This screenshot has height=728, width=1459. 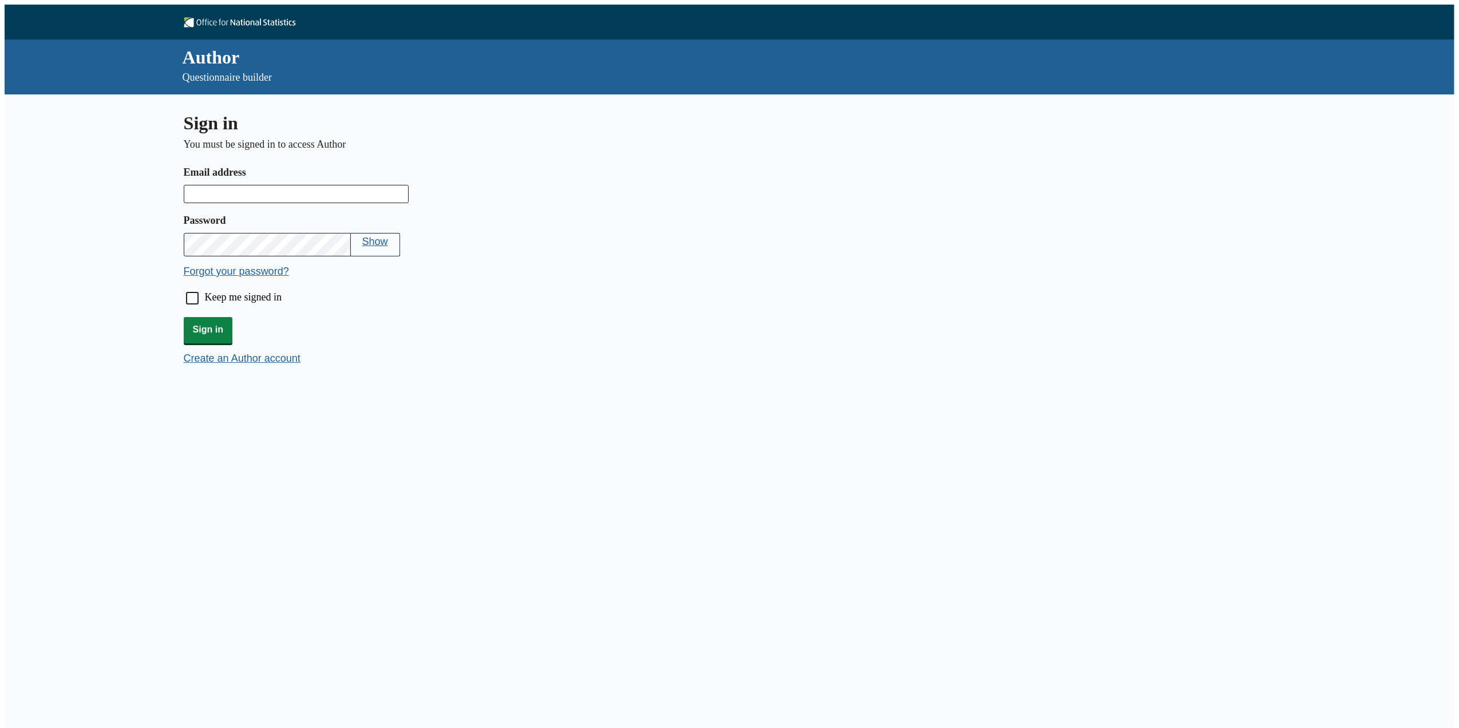 What do you see at coordinates (375, 242) in the screenshot?
I see `button: Show` at bounding box center [375, 242].